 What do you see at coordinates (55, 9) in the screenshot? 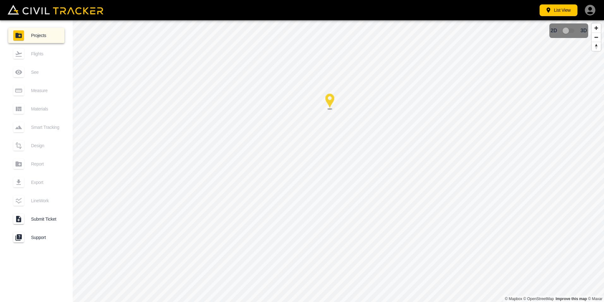
I see `img: Civil Tracker` at bounding box center [55, 9].